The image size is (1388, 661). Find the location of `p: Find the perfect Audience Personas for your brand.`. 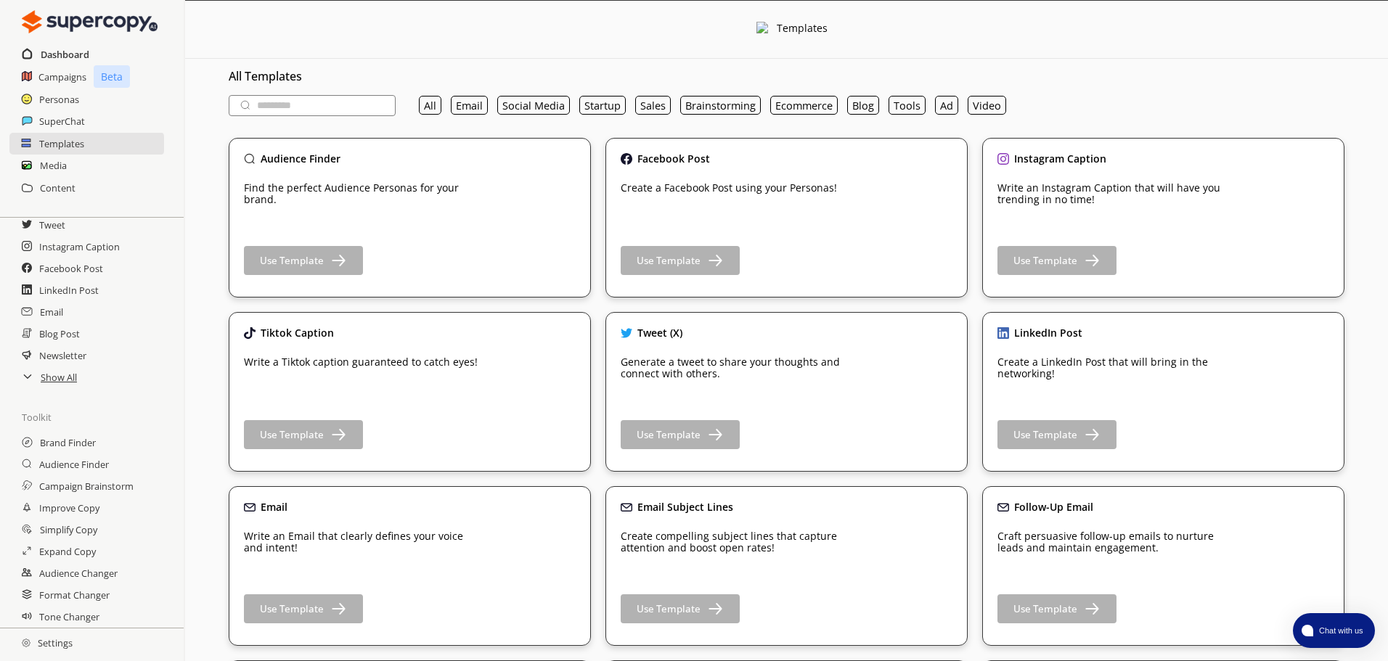

p: Find the perfect Audience Personas for your brand. is located at coordinates (364, 194).